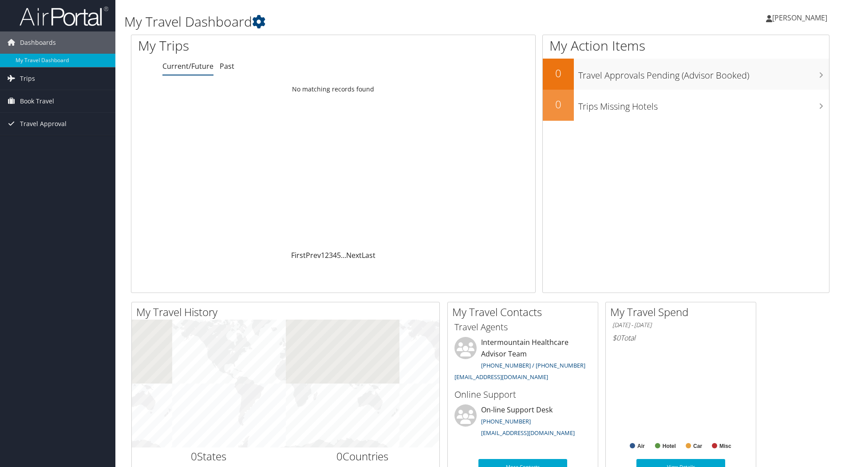 This screenshot has height=467, width=845. I want to click on text: Misc, so click(725, 446).